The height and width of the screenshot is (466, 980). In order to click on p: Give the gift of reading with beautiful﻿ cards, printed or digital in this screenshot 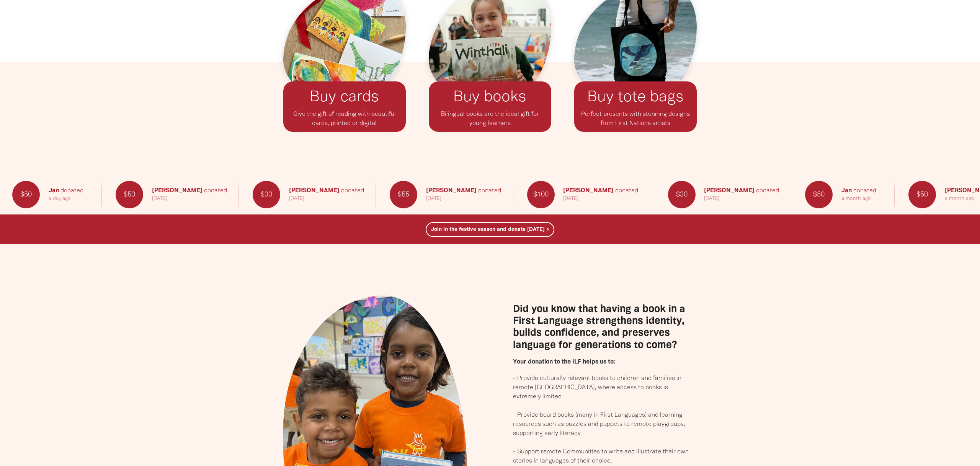, I will do `click(344, 121)`.